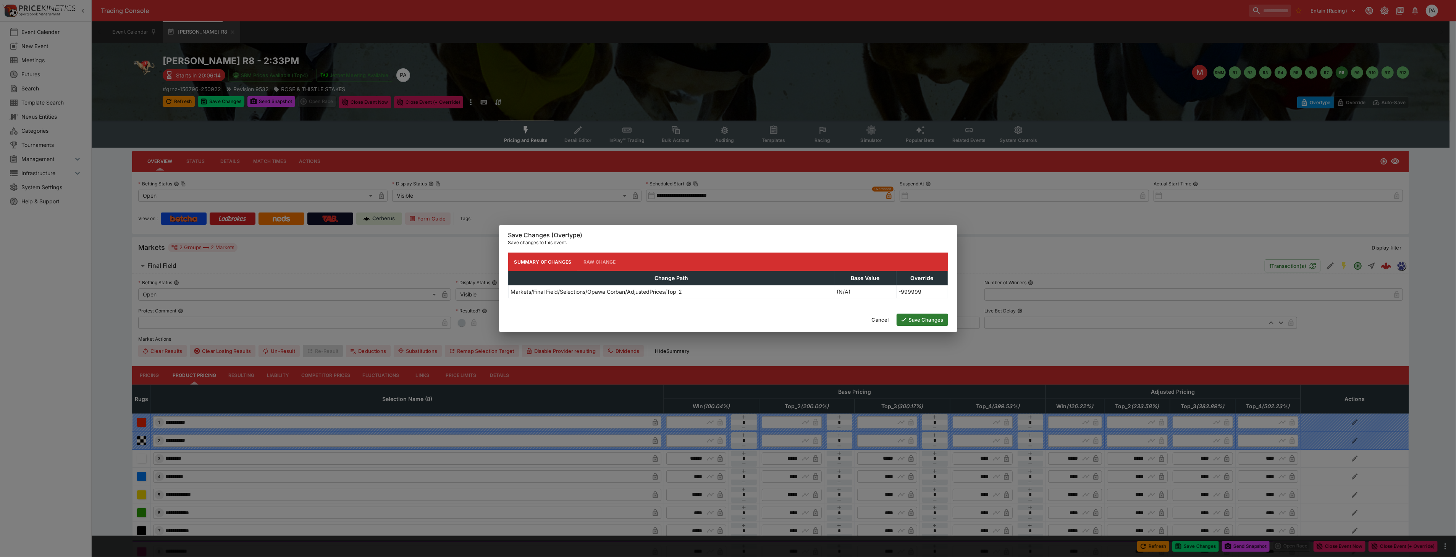 The width and height of the screenshot is (1456, 557). Describe the element at coordinates (865, 278) in the screenshot. I see `th: Base Value` at that location.